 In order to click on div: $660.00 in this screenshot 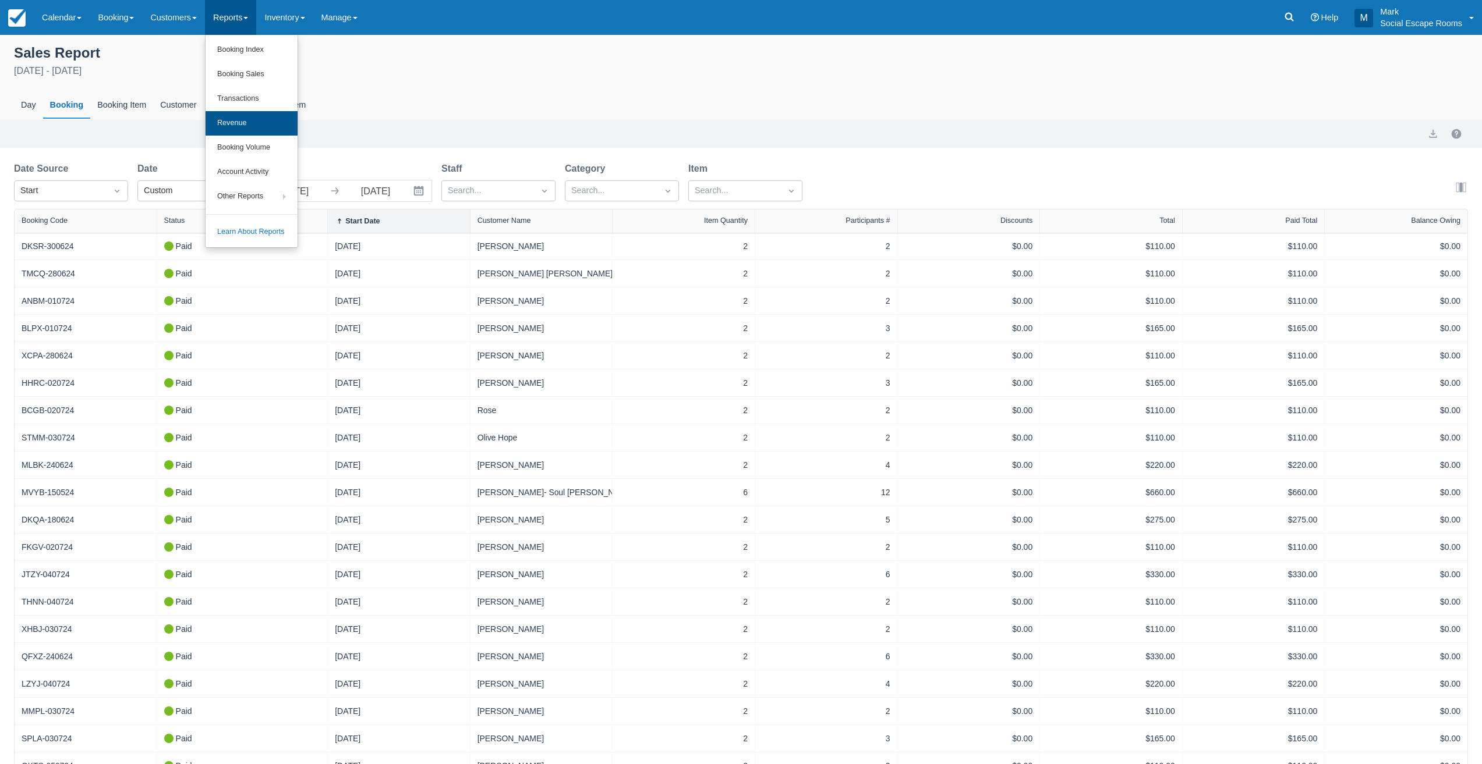, I will do `click(1111, 493)`.